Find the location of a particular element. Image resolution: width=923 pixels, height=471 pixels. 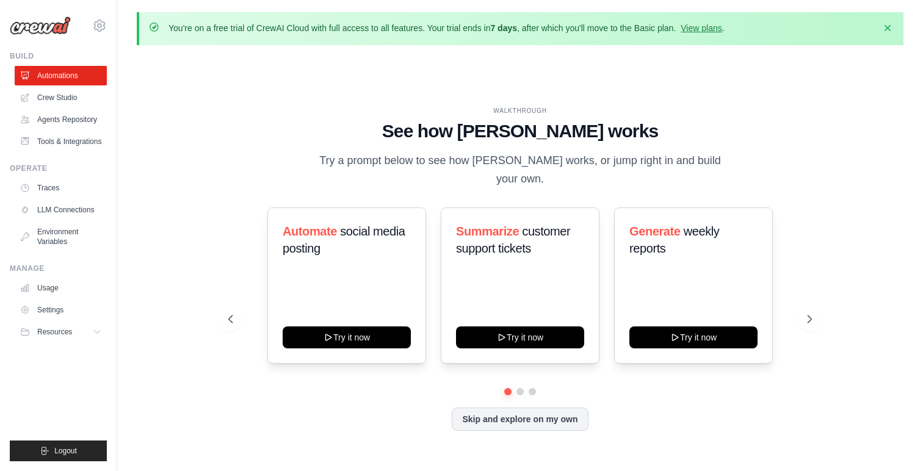

a: Environment Variables is located at coordinates (60, 237).